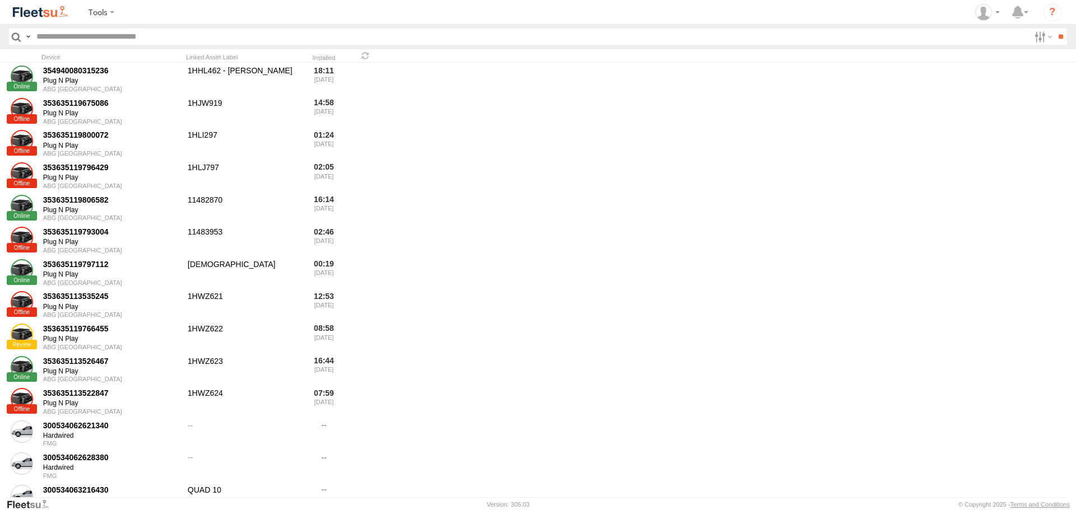 The width and height of the screenshot is (1076, 510). What do you see at coordinates (111, 135) in the screenshot?
I see `div: 353635119800072` at bounding box center [111, 135].